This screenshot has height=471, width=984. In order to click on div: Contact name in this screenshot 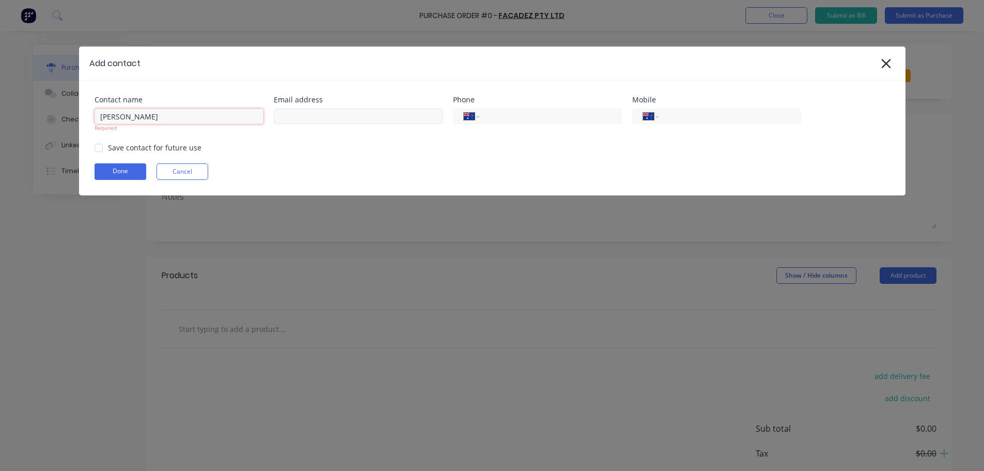, I will do `click(179, 100)`.